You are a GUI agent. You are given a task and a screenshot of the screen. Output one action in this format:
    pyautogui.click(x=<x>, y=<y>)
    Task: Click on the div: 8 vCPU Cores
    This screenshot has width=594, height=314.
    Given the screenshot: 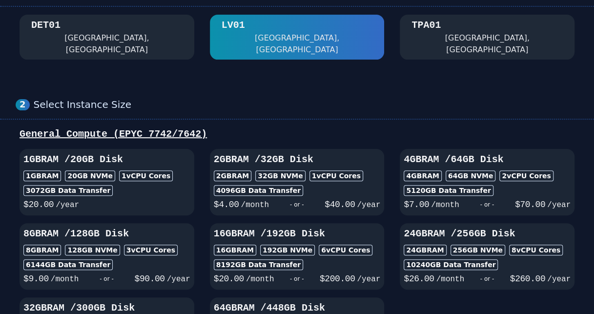 What is the action you would take?
    pyautogui.click(x=536, y=250)
    